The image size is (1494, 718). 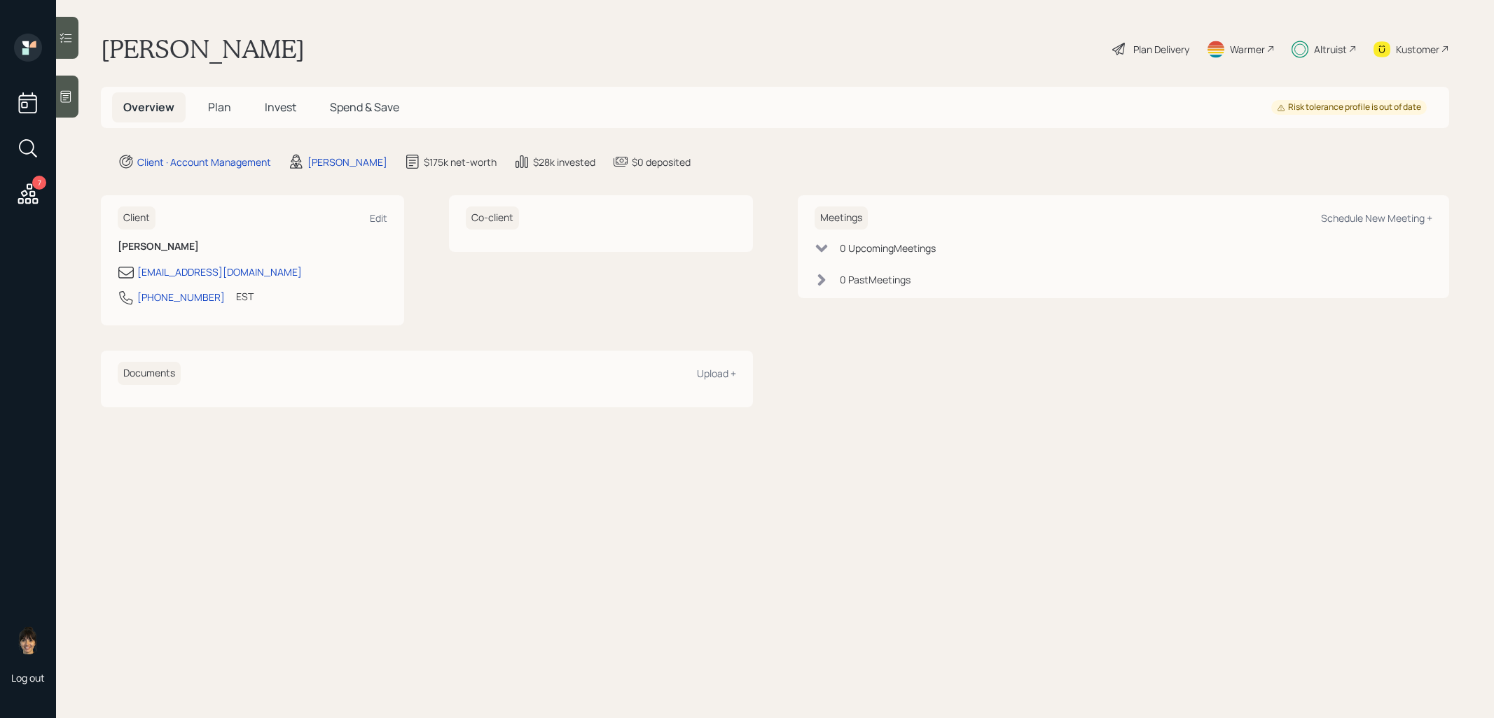 I want to click on span: Spend & Save, so click(x=364, y=107).